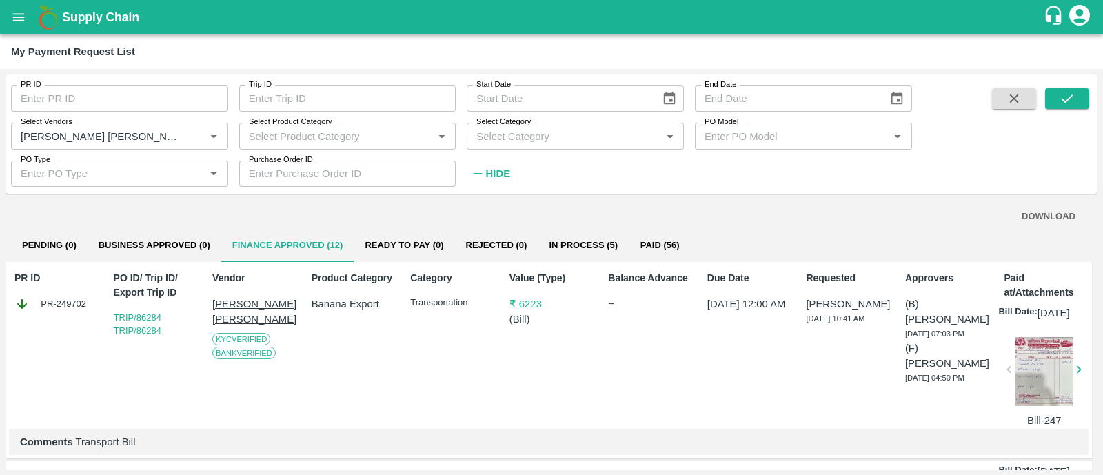 This screenshot has height=475, width=1103. I want to click on p: Approvers, so click(947, 278).